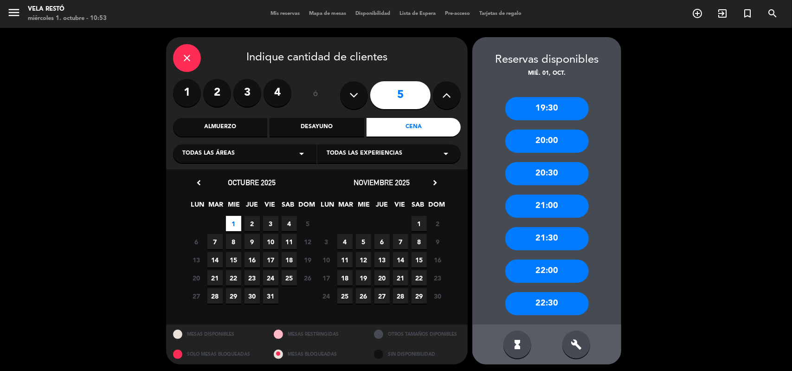 The image size is (792, 371). Describe the element at coordinates (14, 13) in the screenshot. I see `i: menu` at that location.